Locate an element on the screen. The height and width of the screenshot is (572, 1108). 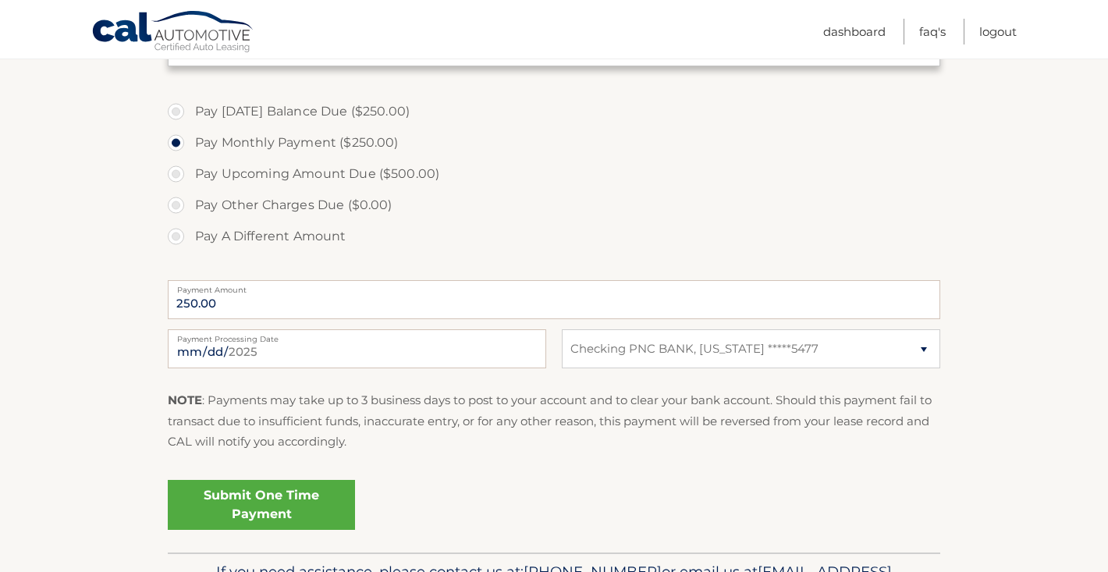
a: Dashboard is located at coordinates (854, 31).